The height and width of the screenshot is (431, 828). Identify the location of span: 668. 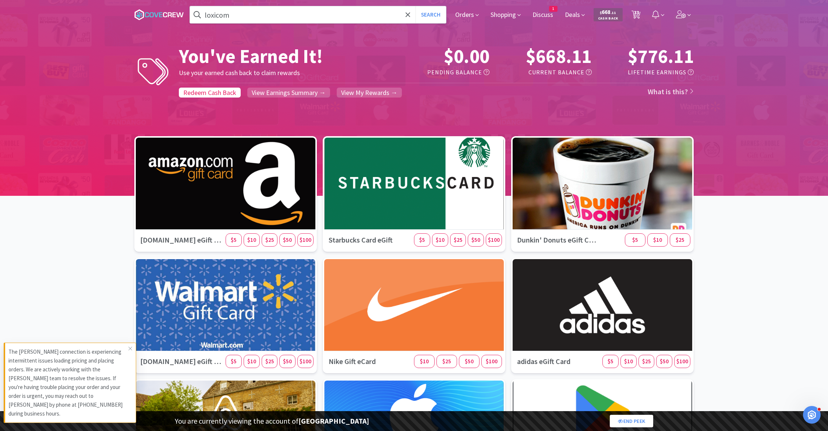
(608, 12).